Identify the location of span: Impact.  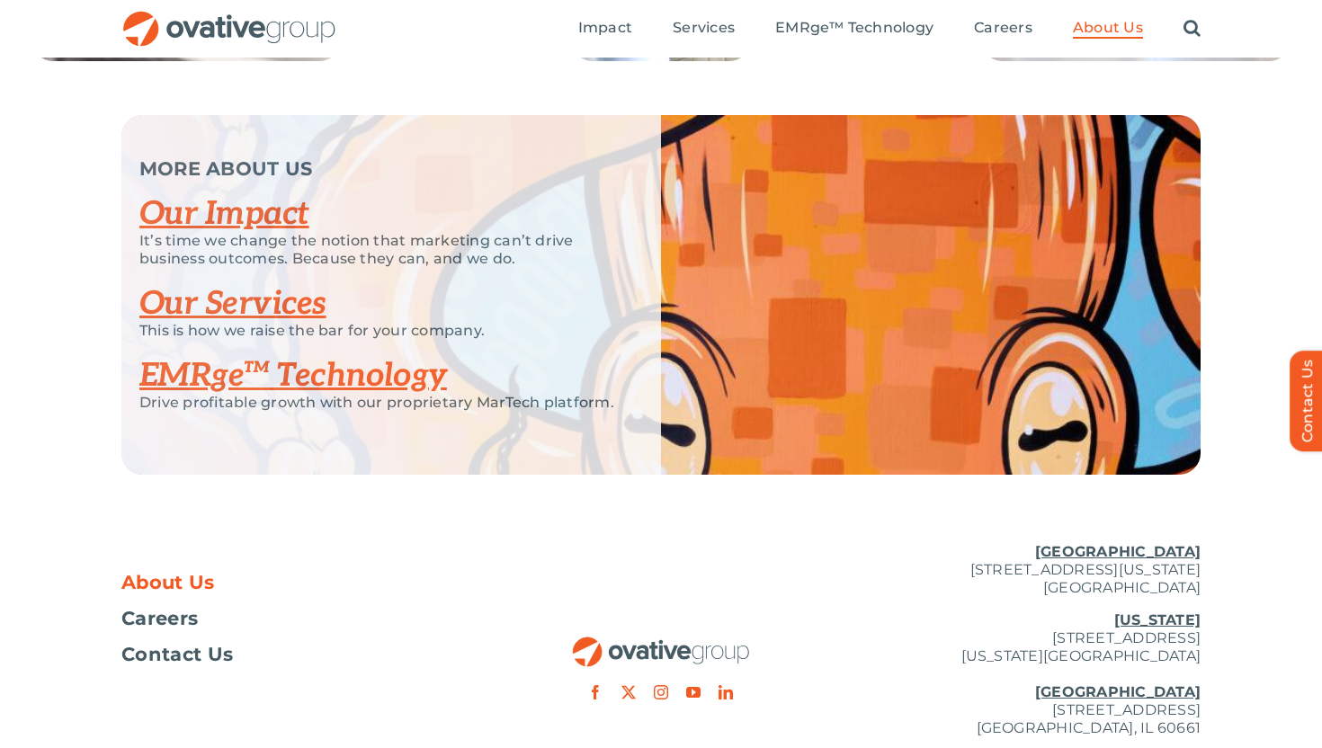
(605, 28).